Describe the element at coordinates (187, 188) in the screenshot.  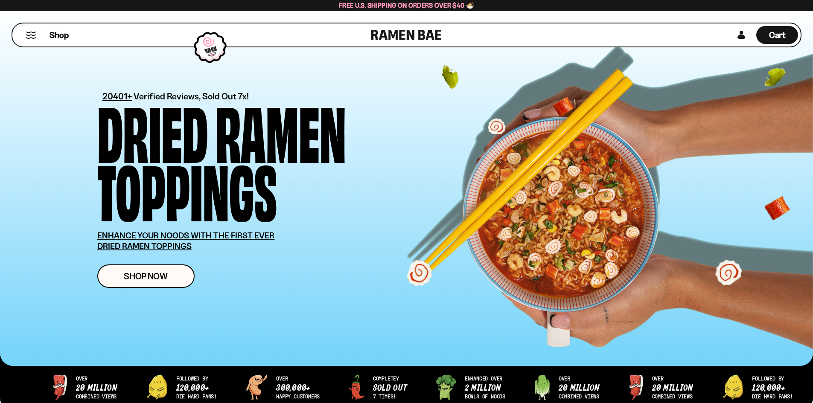
I see `div: Toppings` at that location.